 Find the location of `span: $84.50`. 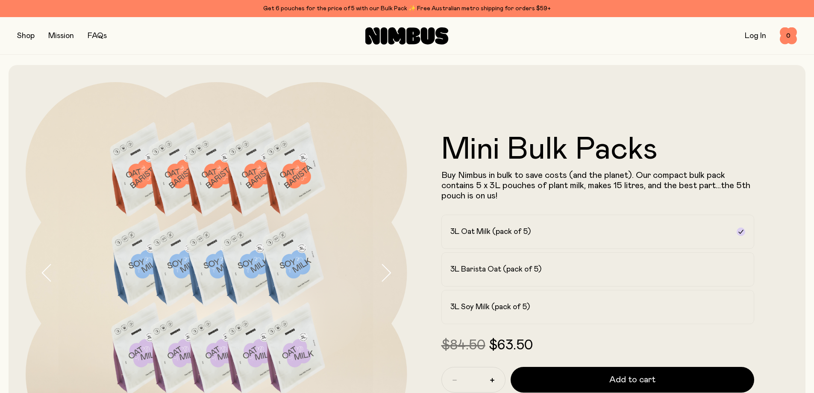

span: $84.50 is located at coordinates (463, 345).